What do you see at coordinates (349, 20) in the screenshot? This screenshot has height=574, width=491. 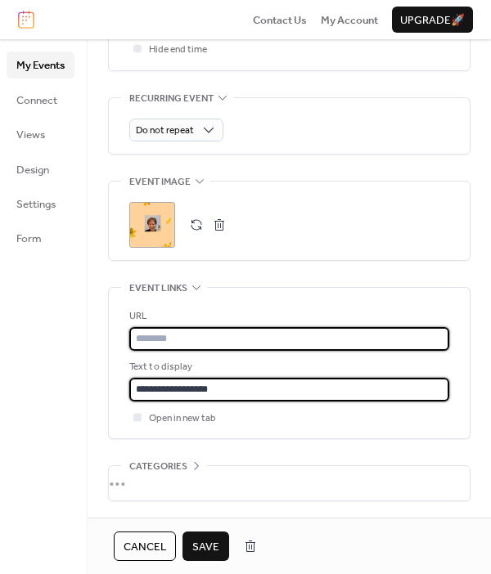 I see `a: My Account` at bounding box center [349, 20].